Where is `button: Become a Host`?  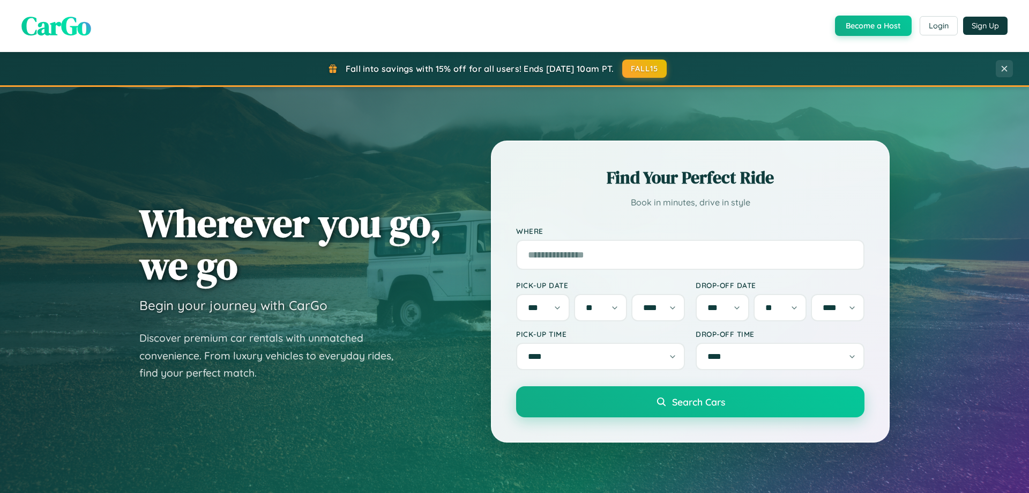
button: Become a Host is located at coordinates (873, 26).